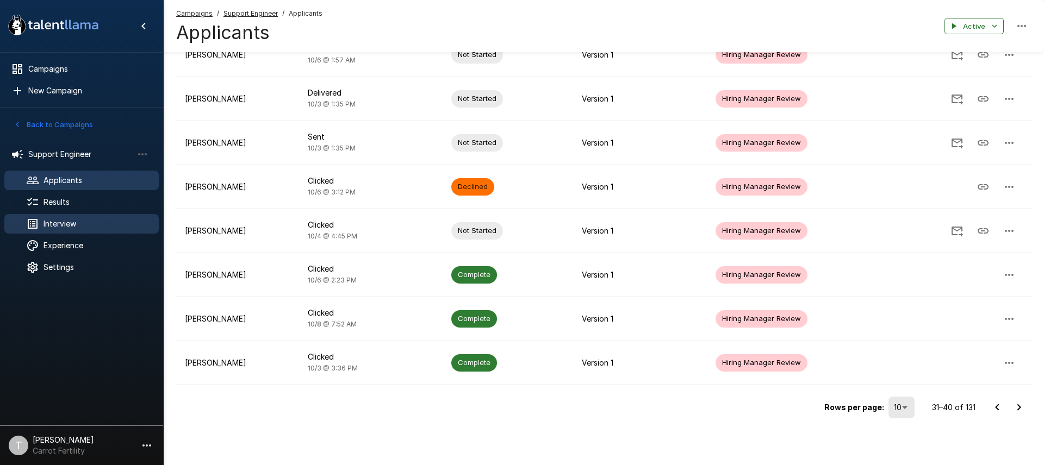  Describe the element at coordinates (472, 186) in the screenshot. I see `span: Declined` at that location.